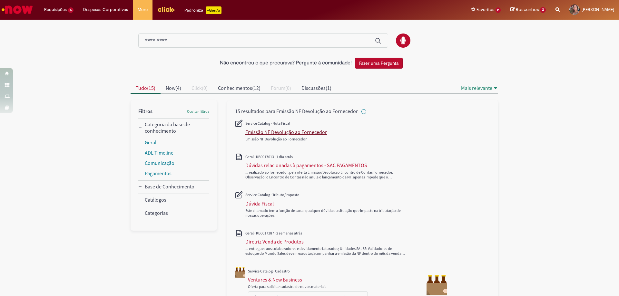  What do you see at coordinates (203, 10) in the screenshot?
I see `div: Padroniza` at bounding box center [203, 10].